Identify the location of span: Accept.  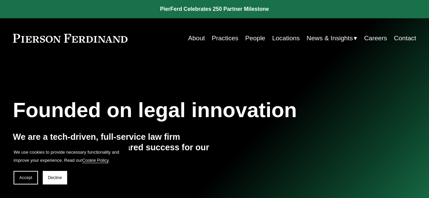
(26, 178).